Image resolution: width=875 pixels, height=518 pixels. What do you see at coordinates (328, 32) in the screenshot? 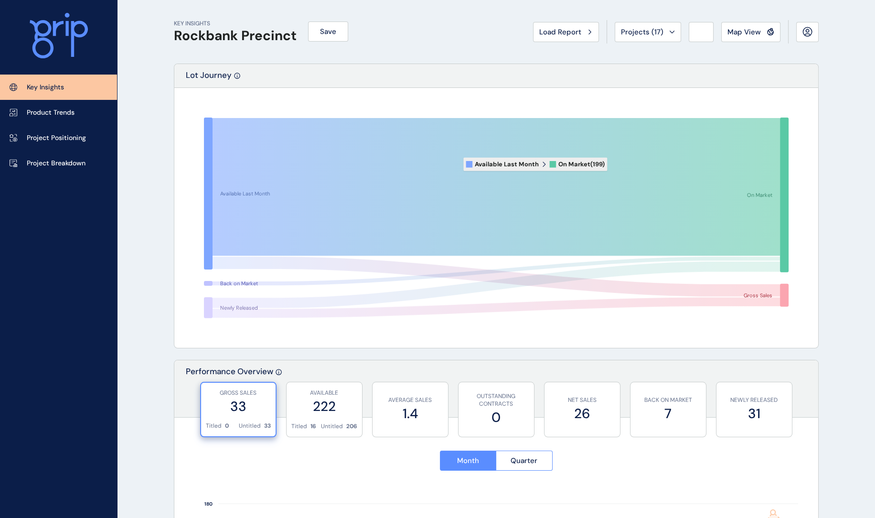
I see `span: Save` at bounding box center [328, 32].